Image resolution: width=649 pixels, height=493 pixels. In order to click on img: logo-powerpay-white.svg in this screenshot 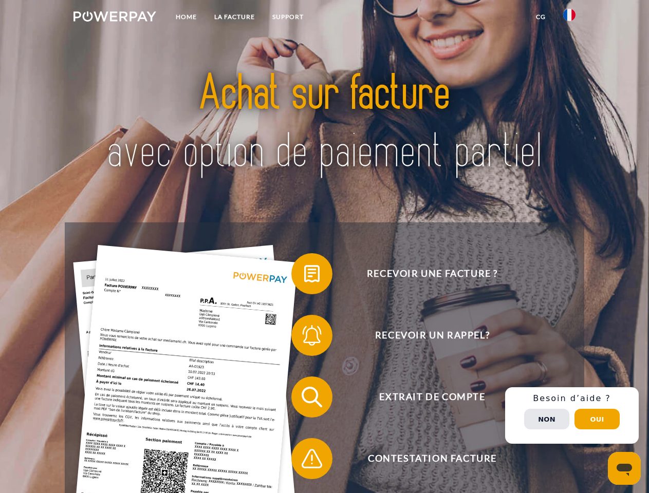, I will do `click(115, 16)`.